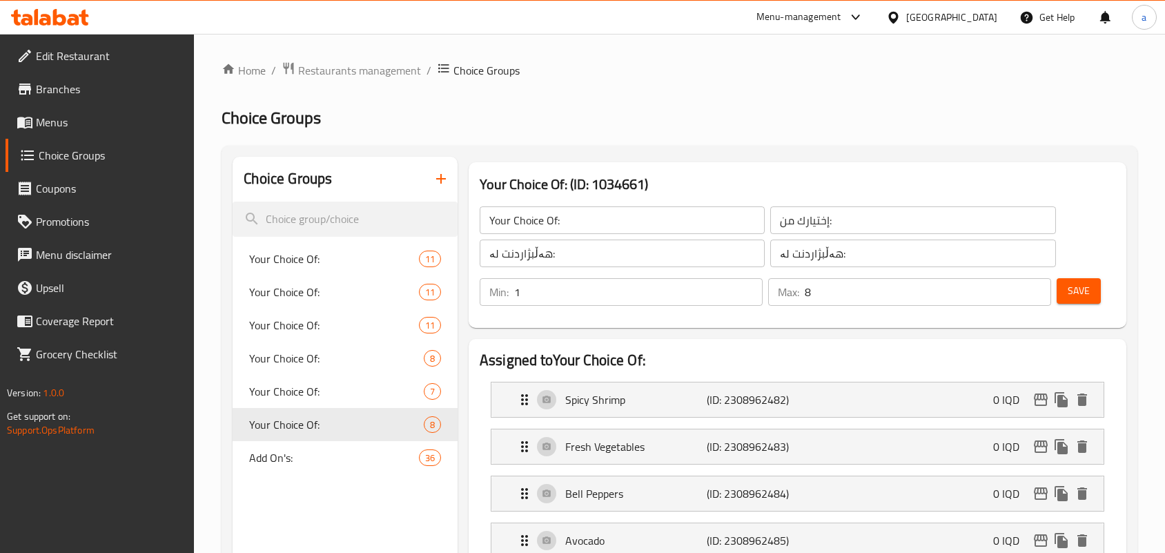  Describe the element at coordinates (100, 354) in the screenshot. I see `a: Grocery Checklist` at that location.